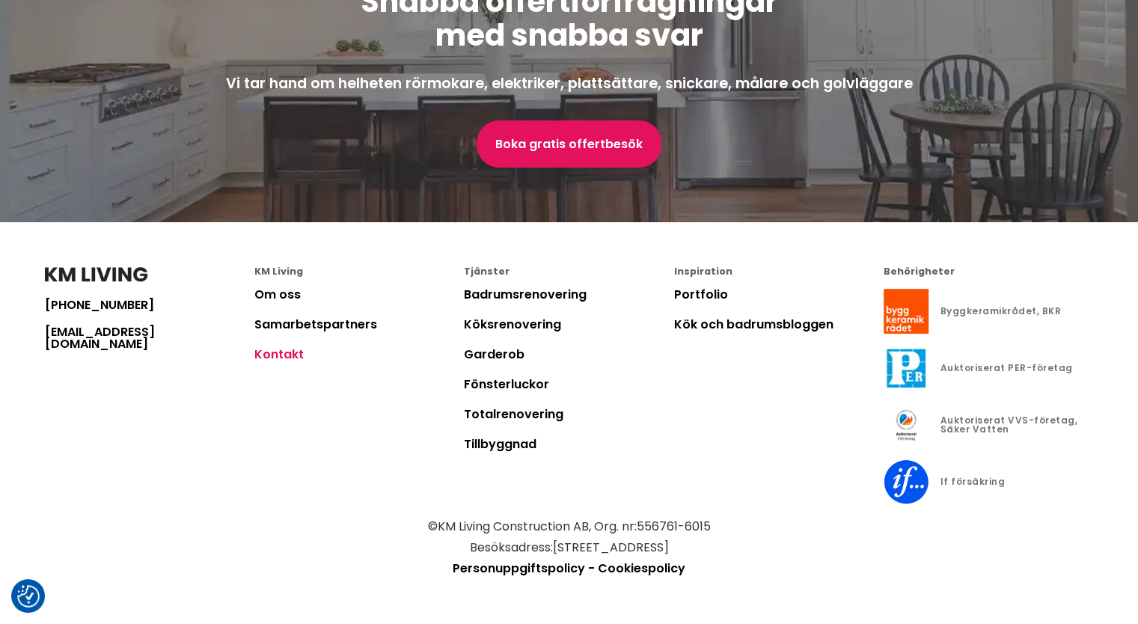 This screenshot has height=624, width=1138. What do you see at coordinates (28, 596) in the screenshot?
I see `button: Samtyckesinställningar` at bounding box center [28, 596].